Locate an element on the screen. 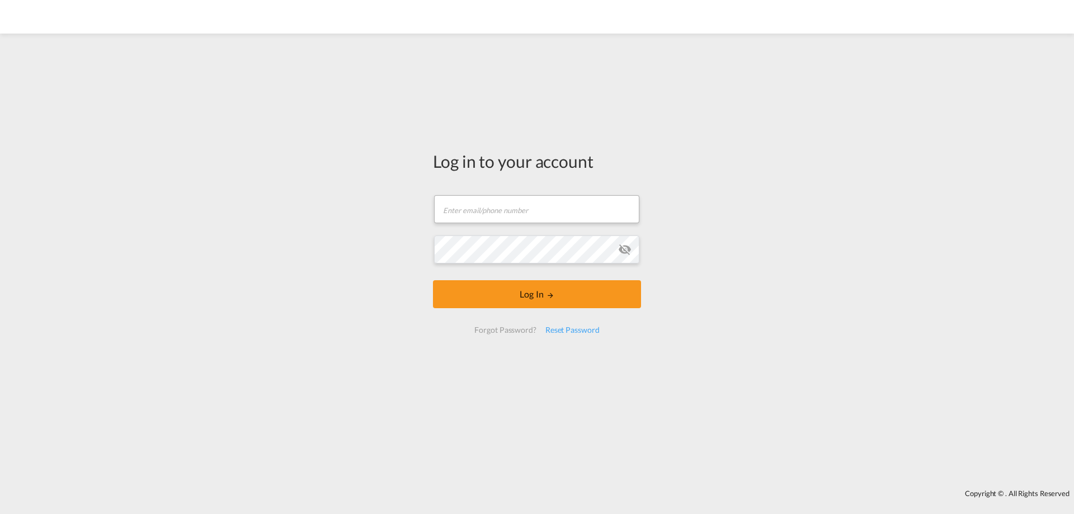 This screenshot has width=1074, height=514. div: Forgot Password? is located at coordinates (505, 330).